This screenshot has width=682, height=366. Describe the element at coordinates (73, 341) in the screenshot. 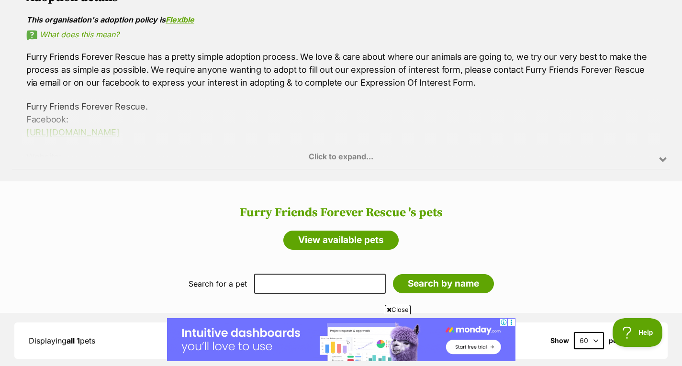

I see `strong: all 1` at that location.